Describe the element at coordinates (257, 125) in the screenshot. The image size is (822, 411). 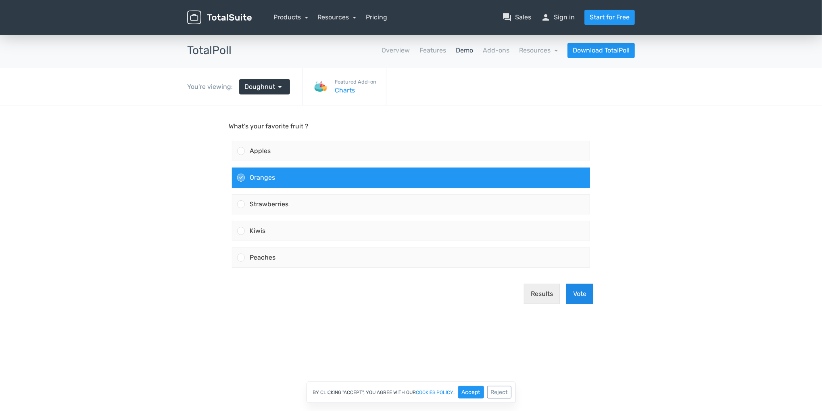
I see `span: Kiwis` at that location.